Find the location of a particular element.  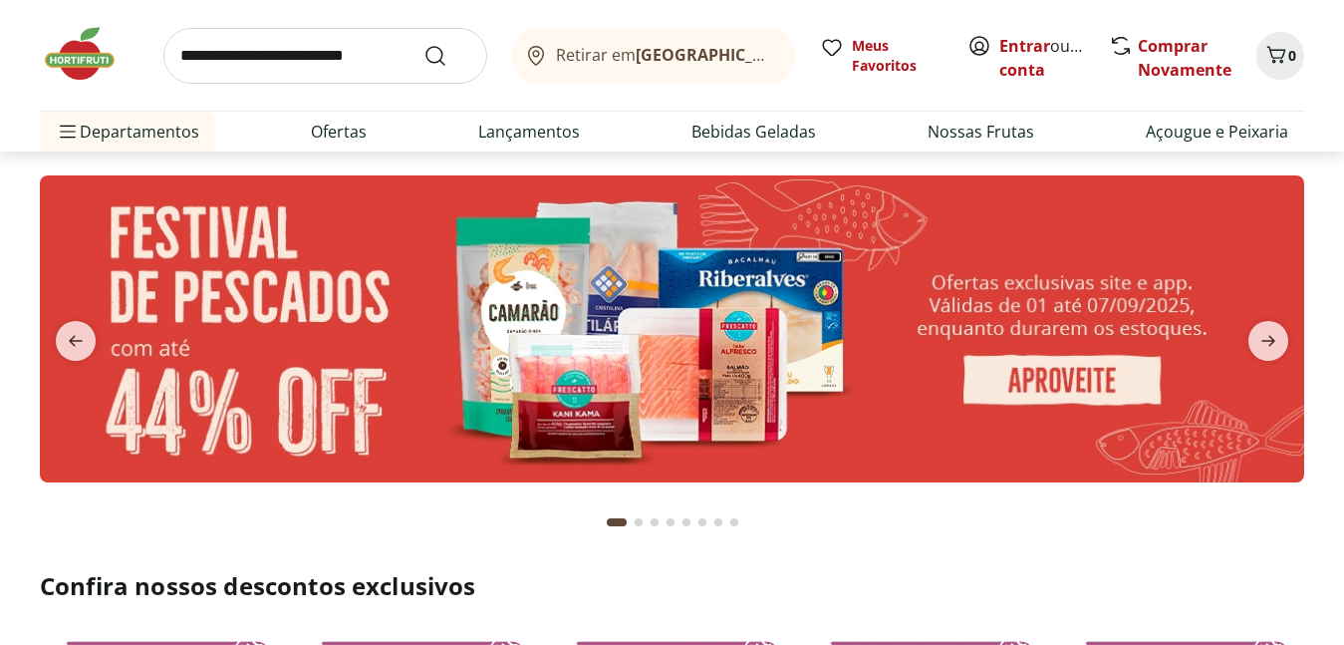

button: Go to page 3 from fs-carousel is located at coordinates (655, 522).